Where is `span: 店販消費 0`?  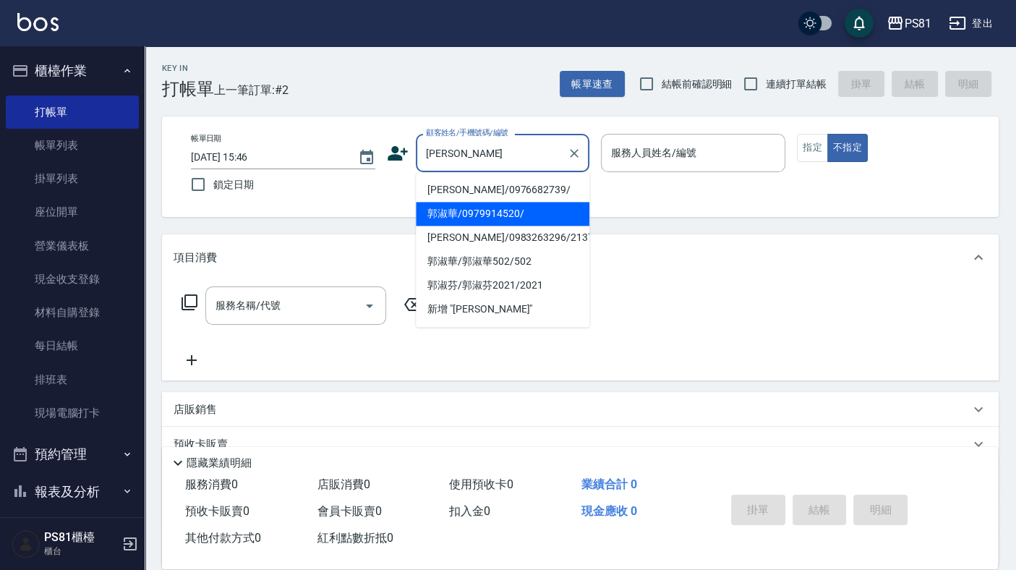
span: 店販消費 0 is located at coordinates (343, 484).